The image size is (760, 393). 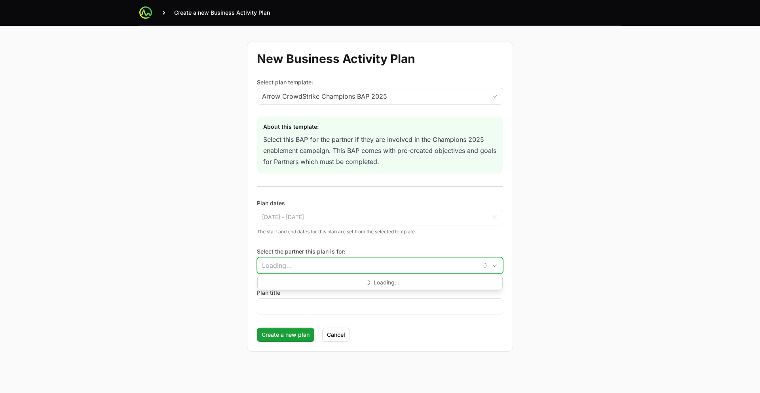 I want to click on button: Create a new plan, so click(x=285, y=334).